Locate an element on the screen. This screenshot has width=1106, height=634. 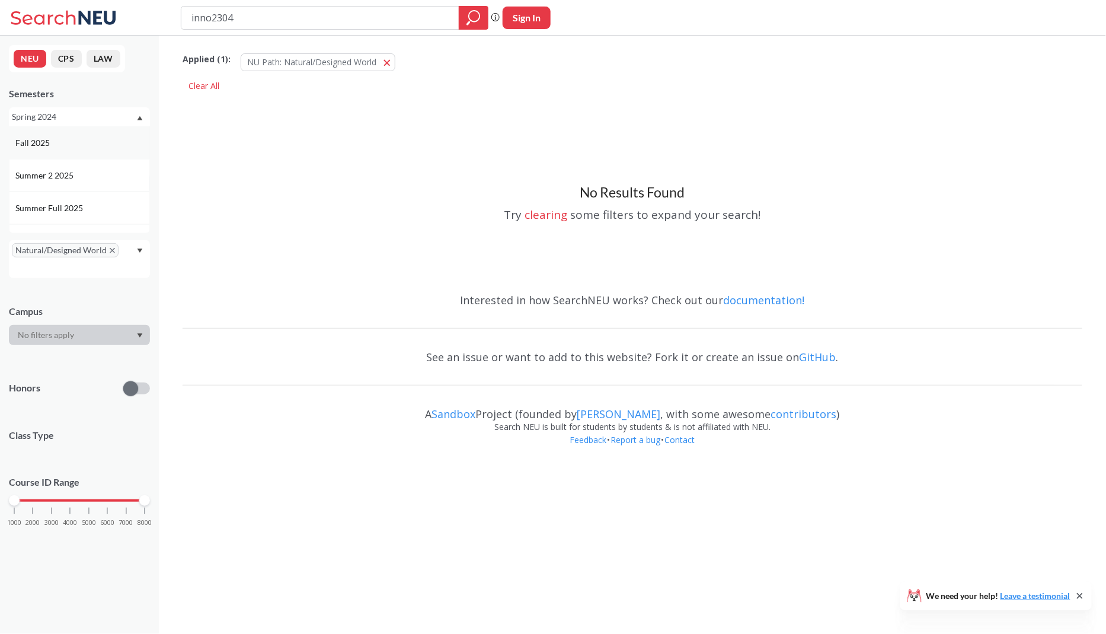
div: Campus is located at coordinates (79, 311).